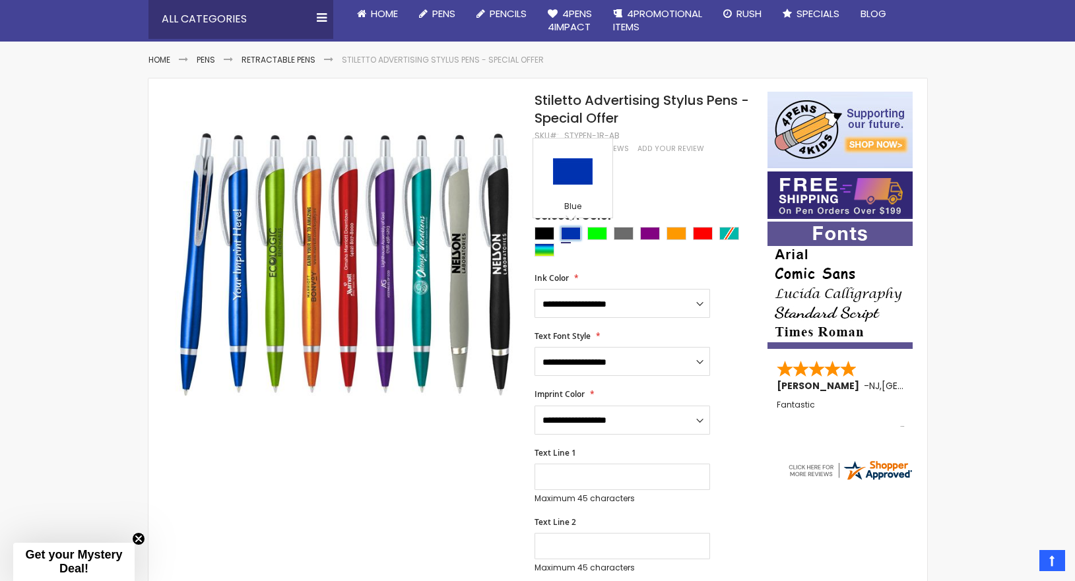  What do you see at coordinates (562, 336) in the screenshot?
I see `span: Text Font Style` at bounding box center [562, 336].